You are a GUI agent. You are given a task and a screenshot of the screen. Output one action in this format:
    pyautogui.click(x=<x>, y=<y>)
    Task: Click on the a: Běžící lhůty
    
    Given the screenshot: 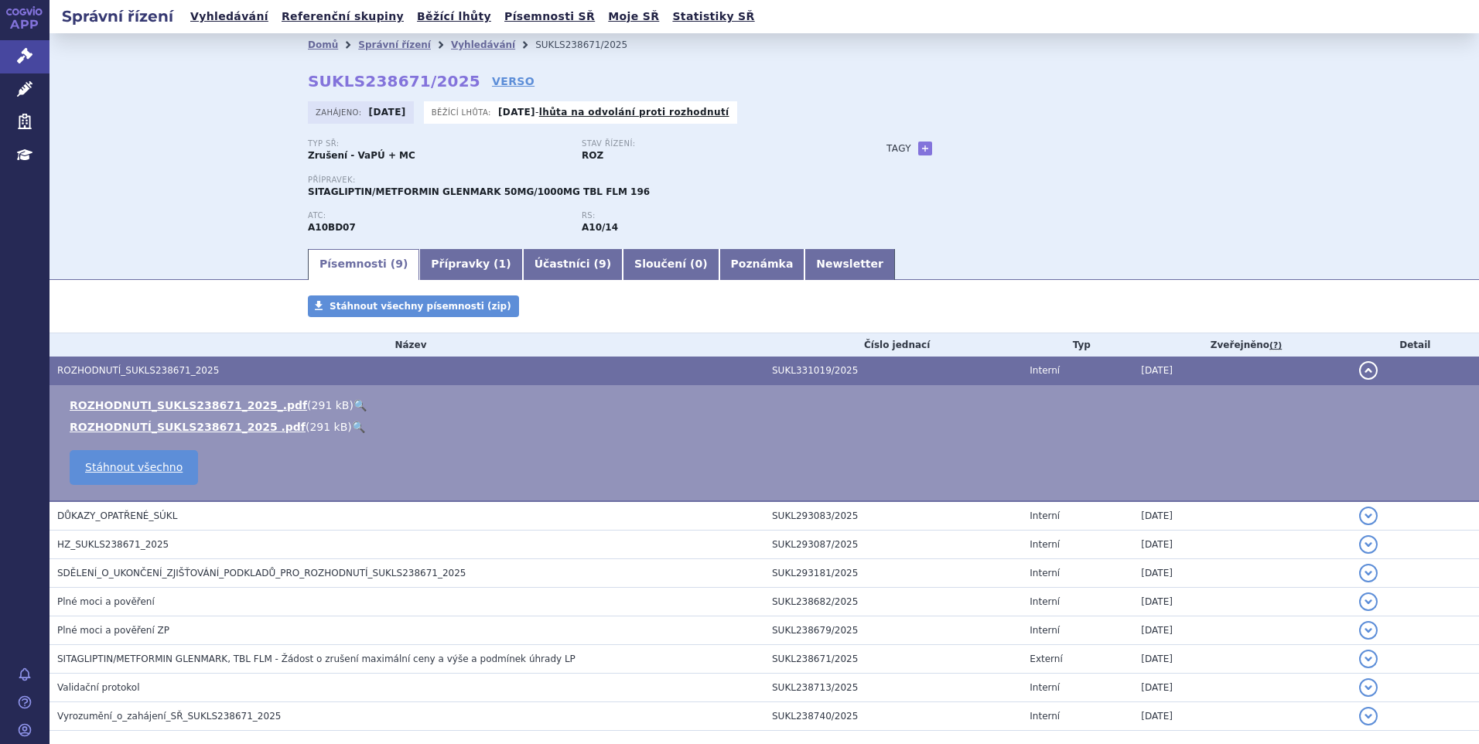 What is the action you would take?
    pyautogui.click(x=454, y=16)
    